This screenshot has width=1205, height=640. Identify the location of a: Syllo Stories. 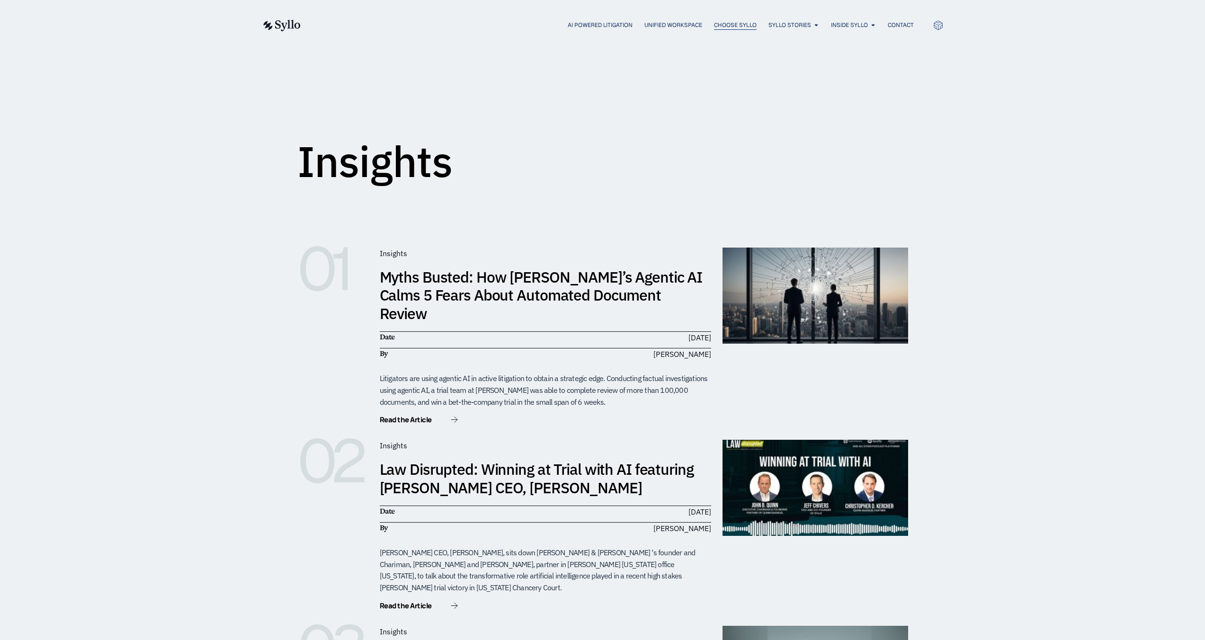
(790, 25).